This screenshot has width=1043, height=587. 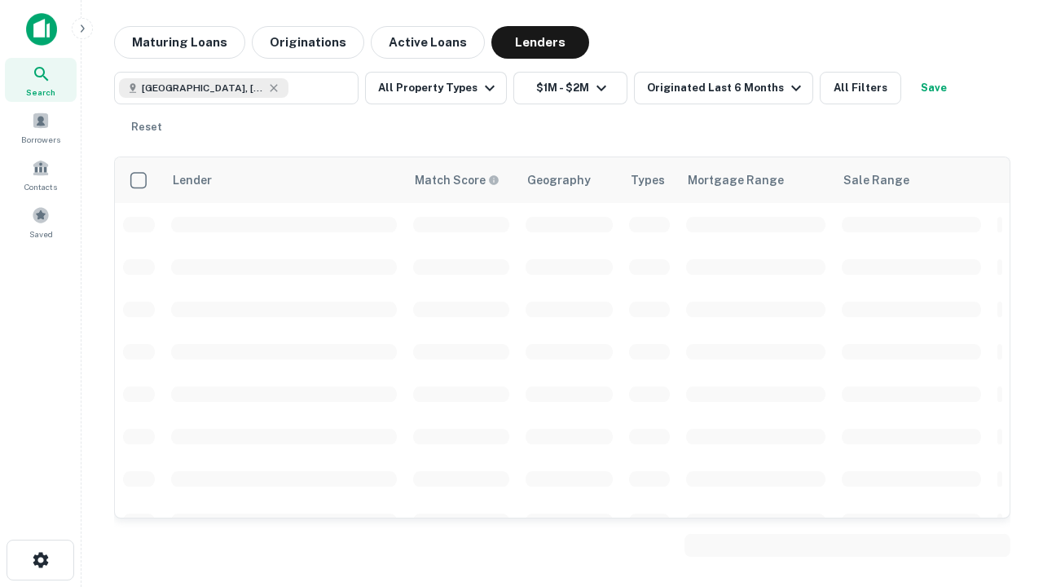 I want to click on div: Search, so click(x=41, y=80).